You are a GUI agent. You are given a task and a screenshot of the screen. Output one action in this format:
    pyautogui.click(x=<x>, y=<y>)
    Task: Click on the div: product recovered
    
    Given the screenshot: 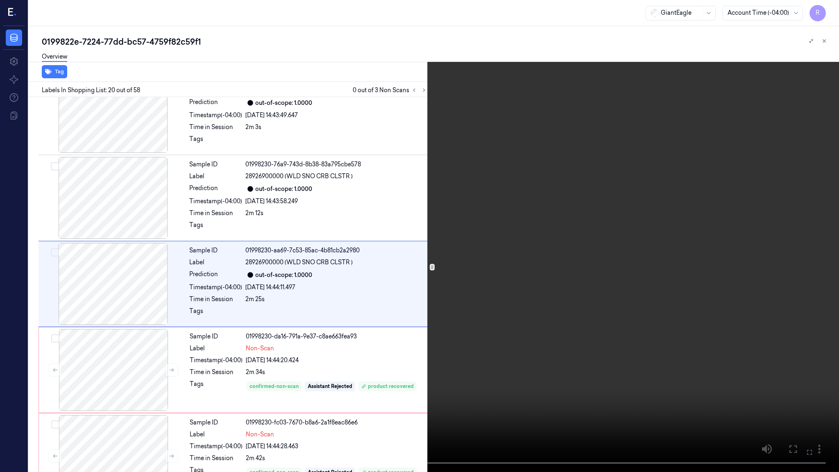 What is the action you would take?
    pyautogui.click(x=388, y=386)
    